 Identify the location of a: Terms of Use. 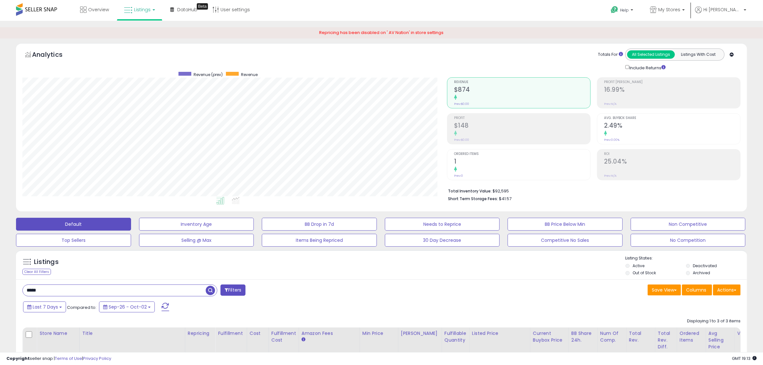
(68, 358).